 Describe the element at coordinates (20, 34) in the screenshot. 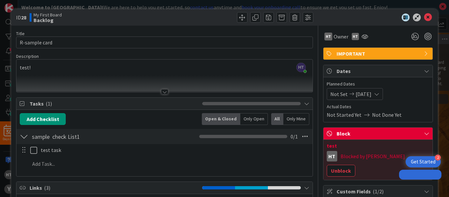

I see `label: Title` at that location.